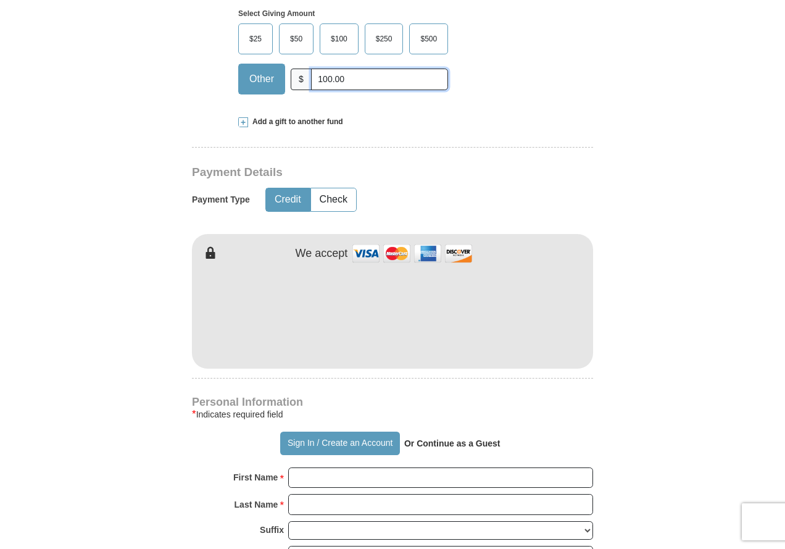 This screenshot has height=549, width=785. Describe the element at coordinates (296, 122) in the screenshot. I see `span: Add a gift to another fund` at that location.